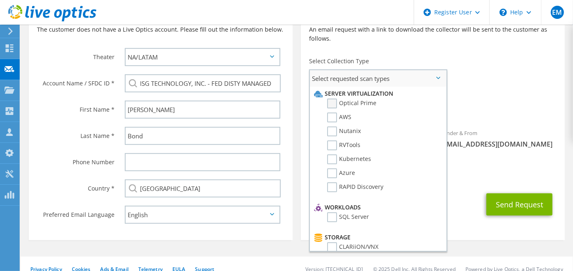  I want to click on div: Sender & From, so click(498, 138).